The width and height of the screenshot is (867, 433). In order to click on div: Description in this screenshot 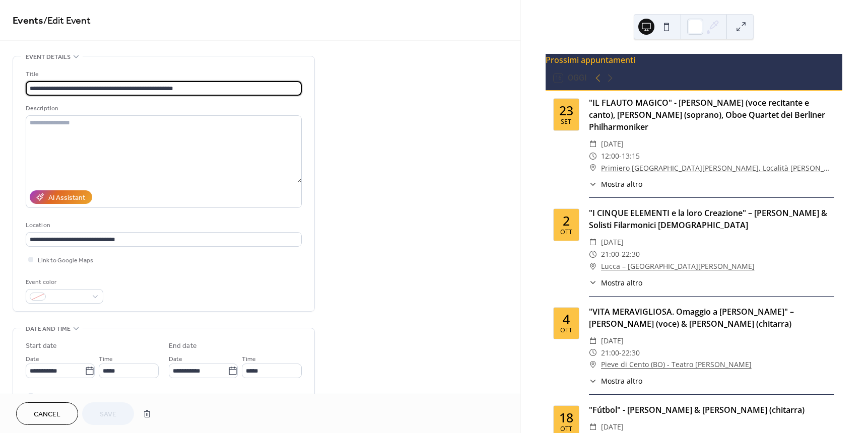, I will do `click(163, 108)`.